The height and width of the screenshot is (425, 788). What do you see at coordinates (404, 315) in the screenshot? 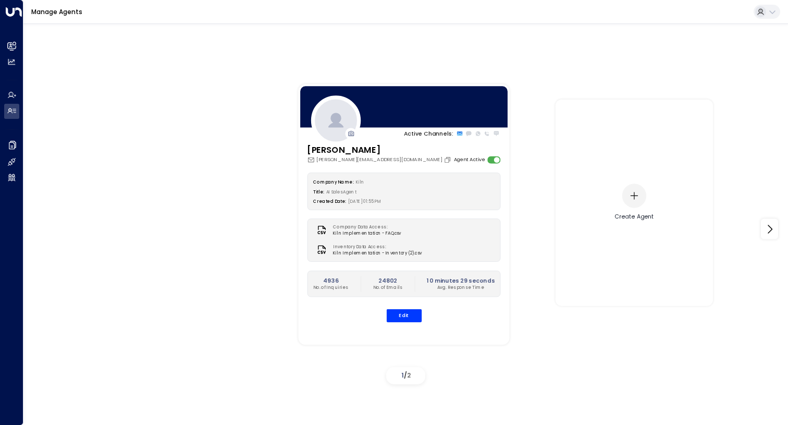
I see `button: Edit` at bounding box center [404, 315].